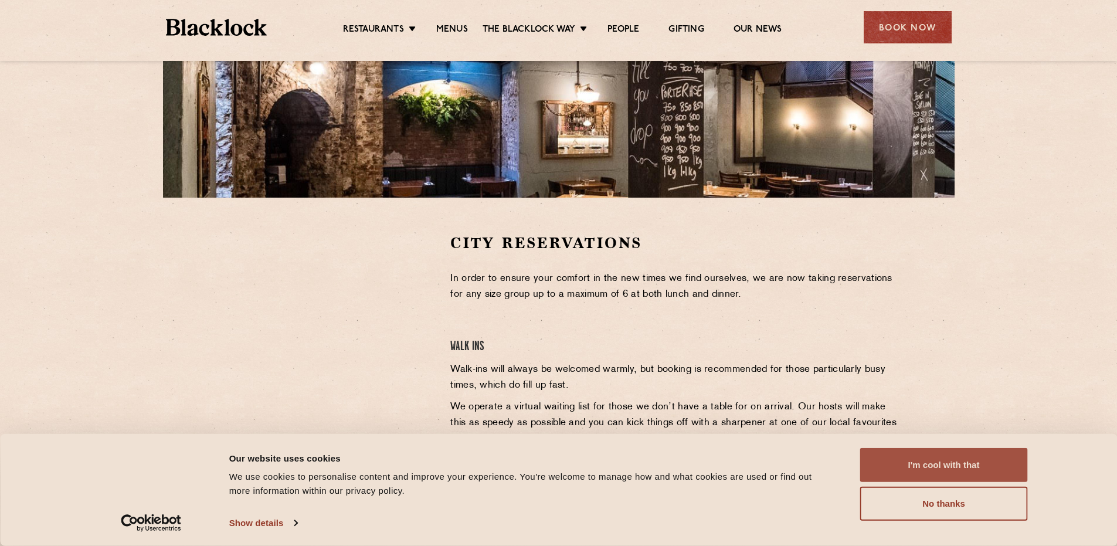 The height and width of the screenshot is (546, 1117). What do you see at coordinates (944, 465) in the screenshot?
I see `button: I'm cool with that` at bounding box center [944, 465].